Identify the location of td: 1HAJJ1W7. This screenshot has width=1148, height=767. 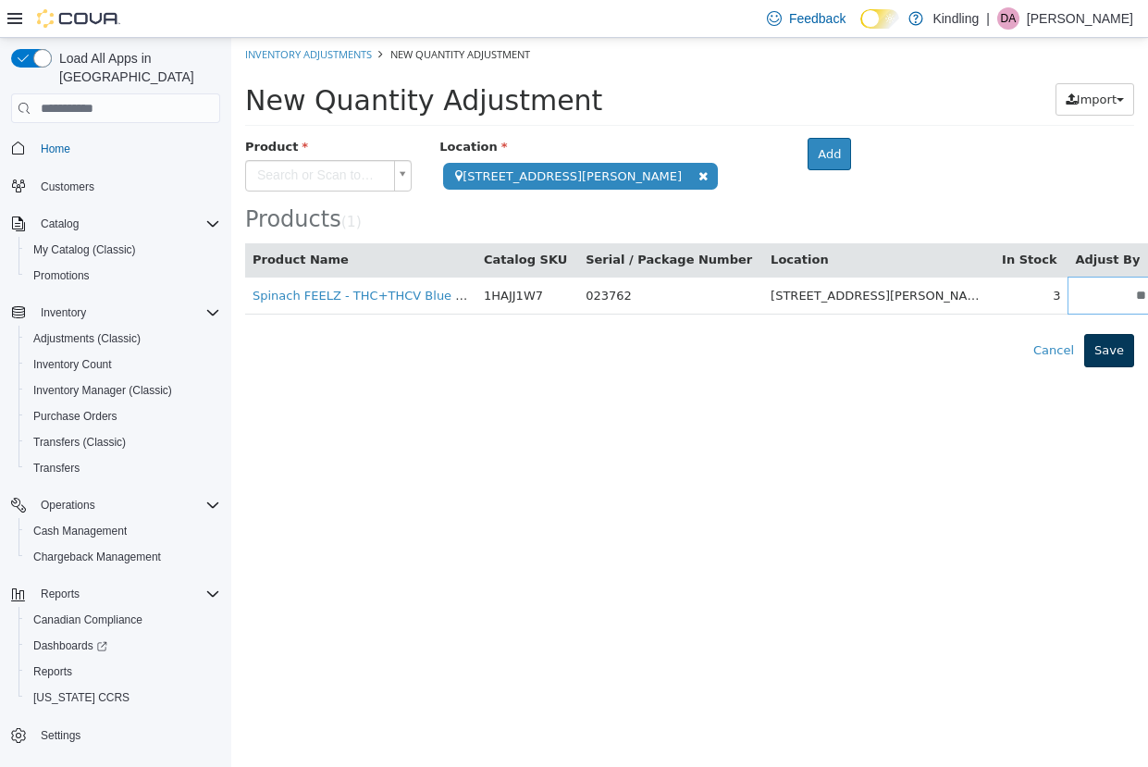
(296, 257).